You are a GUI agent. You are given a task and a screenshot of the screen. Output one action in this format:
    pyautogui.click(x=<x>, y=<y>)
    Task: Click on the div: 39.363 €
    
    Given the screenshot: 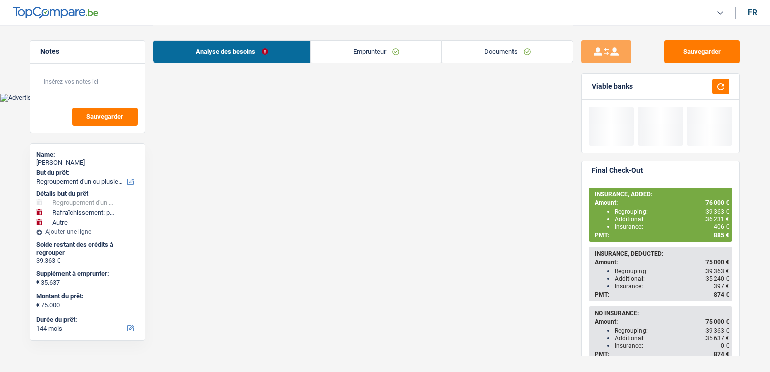 What is the action you would take?
    pyautogui.click(x=87, y=260)
    